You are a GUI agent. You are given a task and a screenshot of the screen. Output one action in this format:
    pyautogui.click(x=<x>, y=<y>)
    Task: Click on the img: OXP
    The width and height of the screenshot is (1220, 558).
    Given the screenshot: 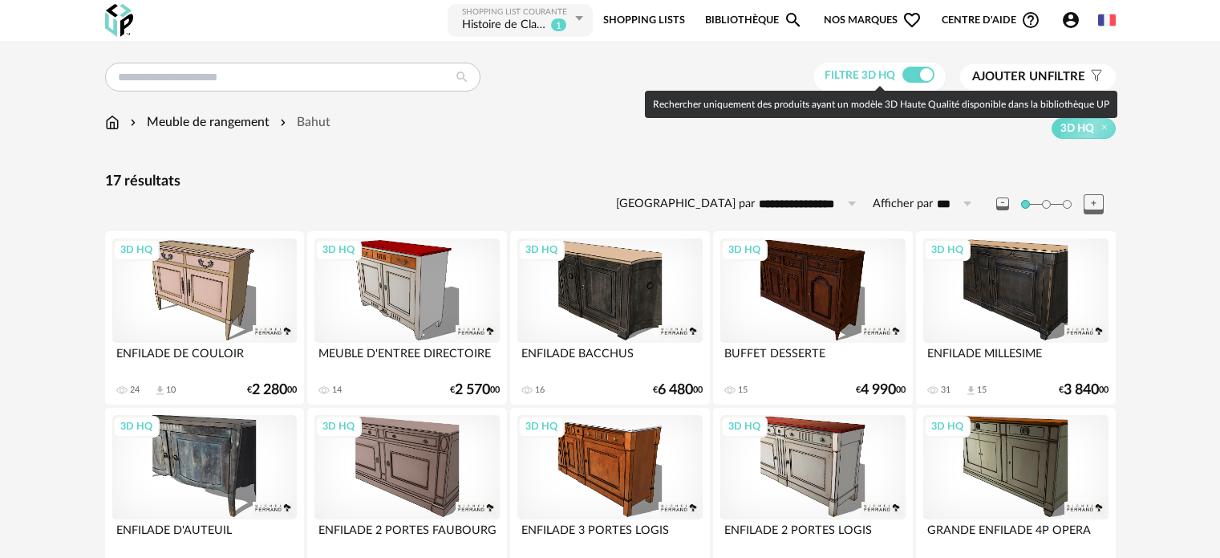 What is the action you would take?
    pyautogui.click(x=119, y=20)
    